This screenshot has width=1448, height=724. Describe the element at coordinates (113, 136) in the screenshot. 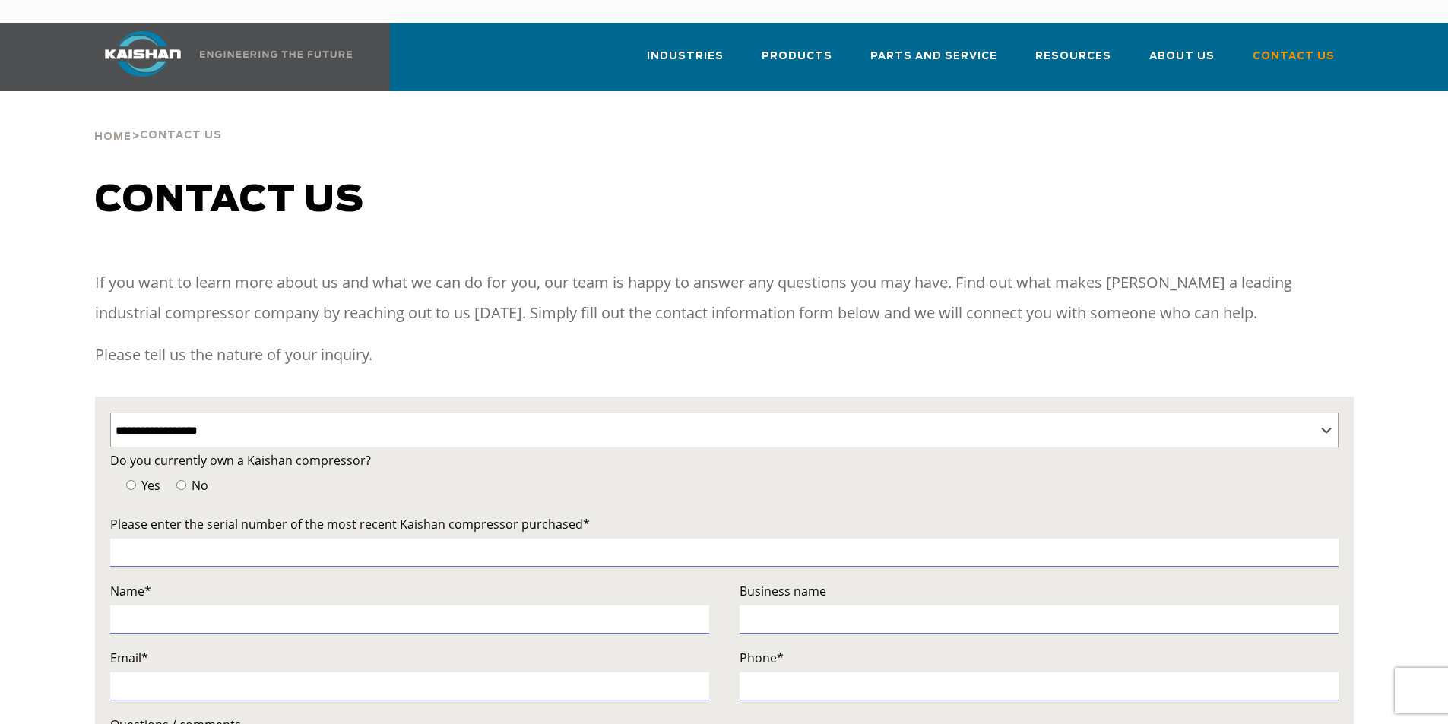

I see `a: Home` at that location.